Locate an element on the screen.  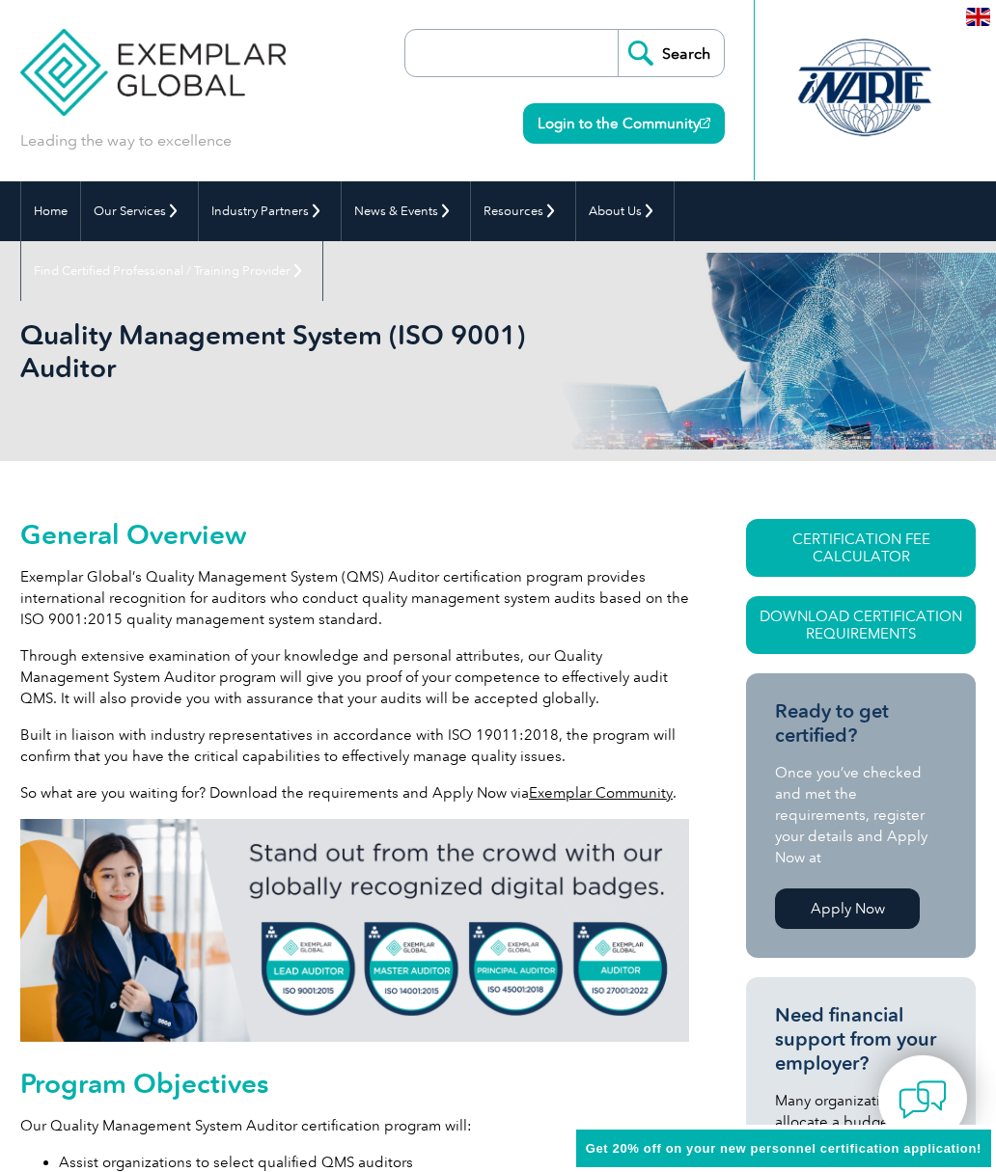
img: open_square.png is located at coordinates (704, 123).